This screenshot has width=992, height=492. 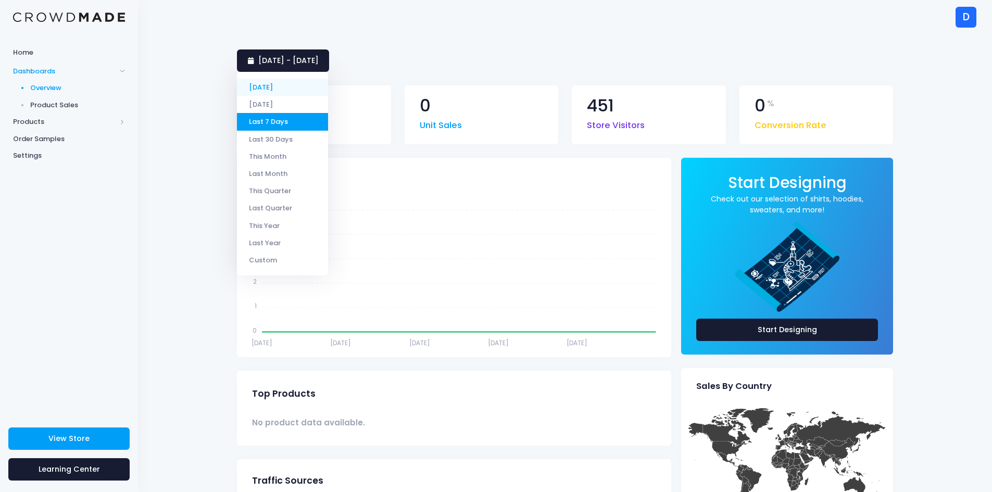 What do you see at coordinates (69, 438) in the screenshot?
I see `span: View Store` at bounding box center [69, 438].